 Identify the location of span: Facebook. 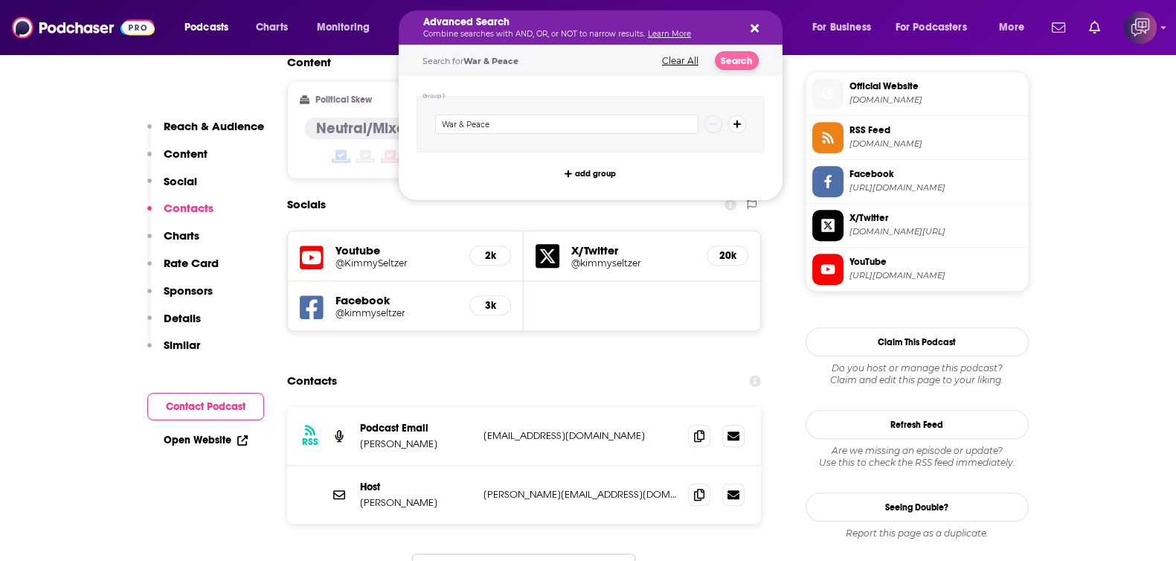
(936, 174).